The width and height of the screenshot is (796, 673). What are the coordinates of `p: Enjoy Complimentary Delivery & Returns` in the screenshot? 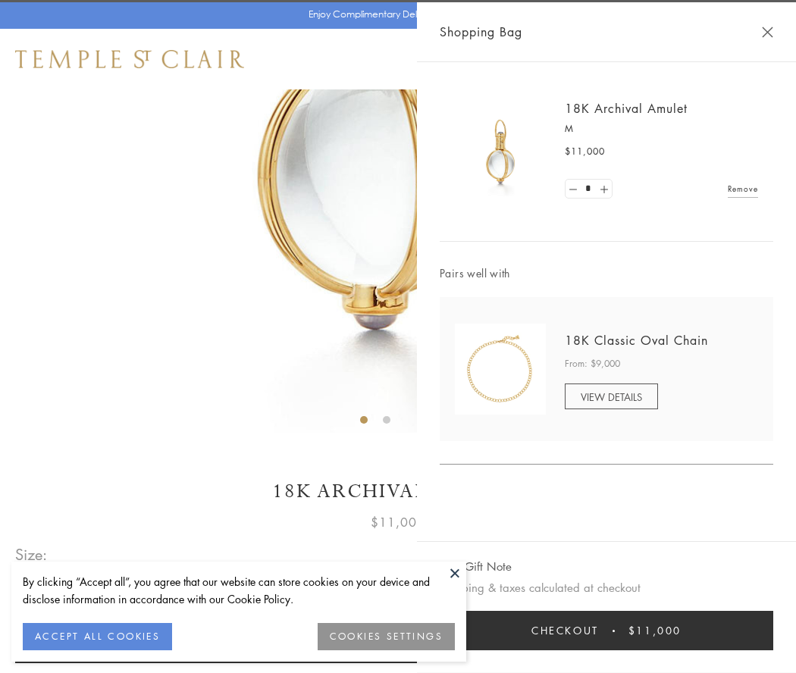 It's located at (394, 14).